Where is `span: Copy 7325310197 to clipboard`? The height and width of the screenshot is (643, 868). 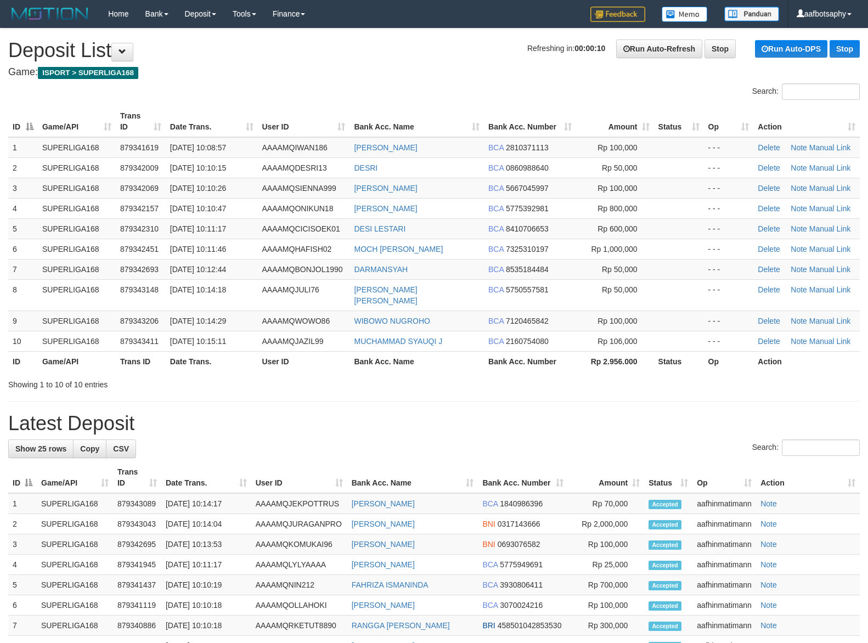
span: Copy 7325310197 to clipboard is located at coordinates (527, 249).